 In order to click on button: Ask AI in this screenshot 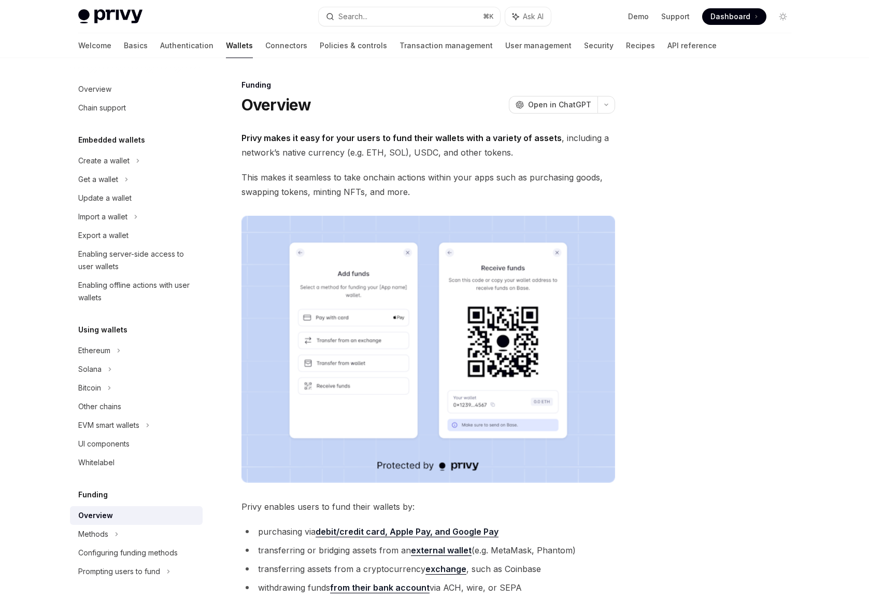, I will do `click(528, 17)`.